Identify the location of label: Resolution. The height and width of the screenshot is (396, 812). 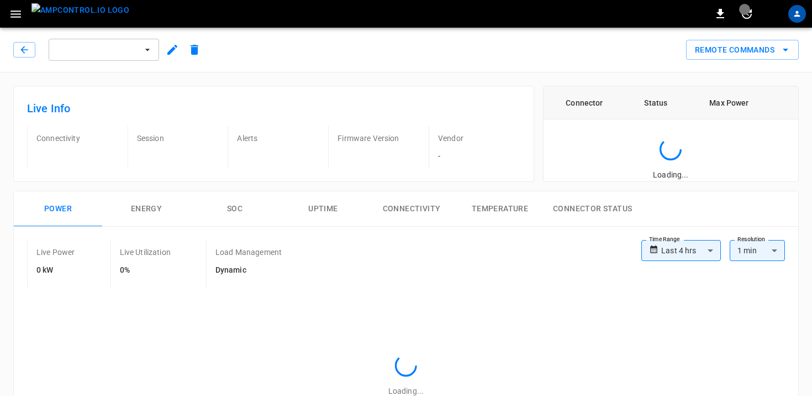
(751, 239).